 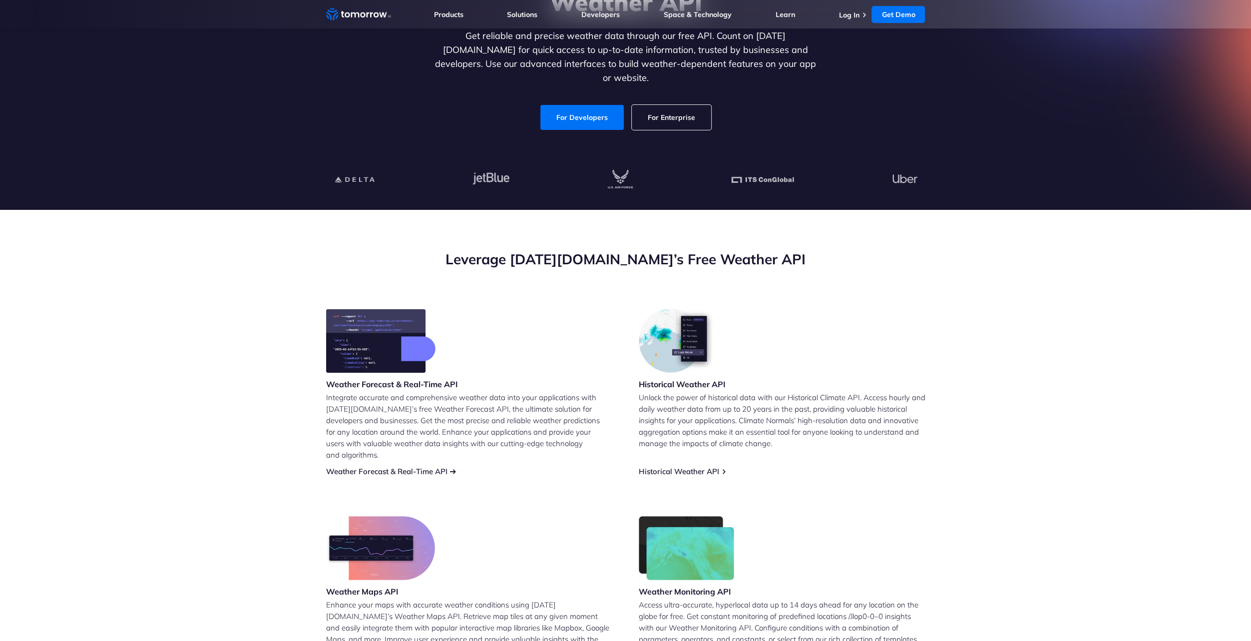 I want to click on a: For Developers, so click(x=582, y=117).